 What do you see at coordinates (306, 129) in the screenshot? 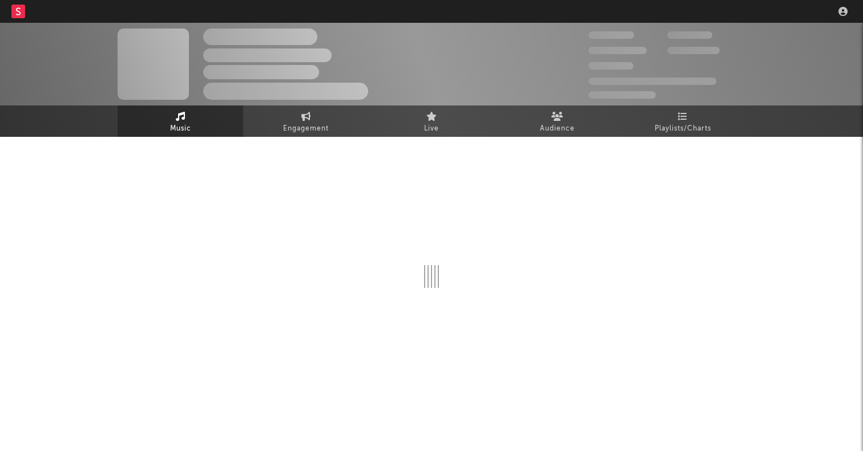
I see `span: Engagement` at bounding box center [306, 129].